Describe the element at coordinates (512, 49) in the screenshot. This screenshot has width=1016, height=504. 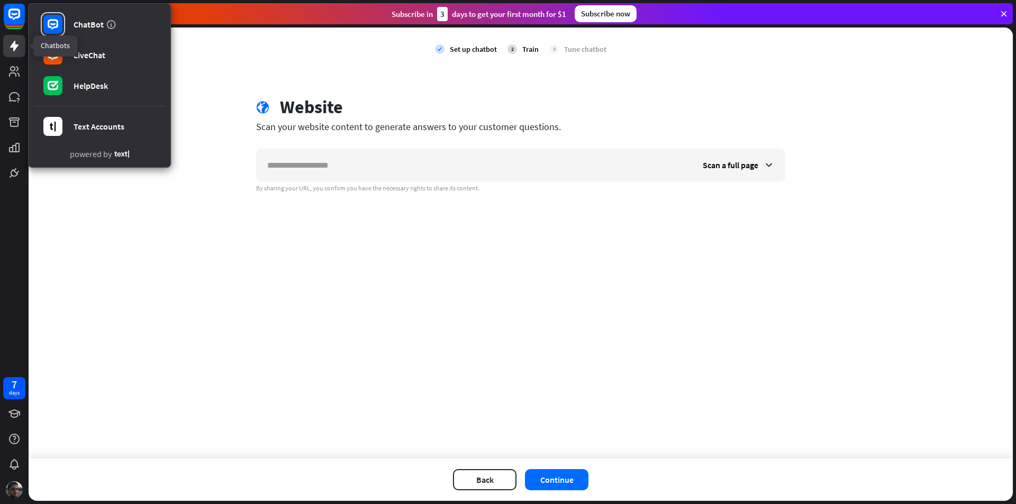
I see `div: 2` at that location.